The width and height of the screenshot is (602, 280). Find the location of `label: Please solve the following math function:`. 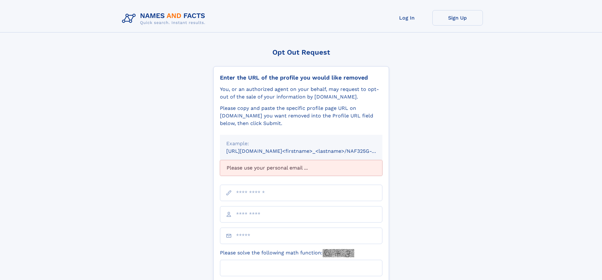

label: Please solve the following math function: is located at coordinates (287, 253).